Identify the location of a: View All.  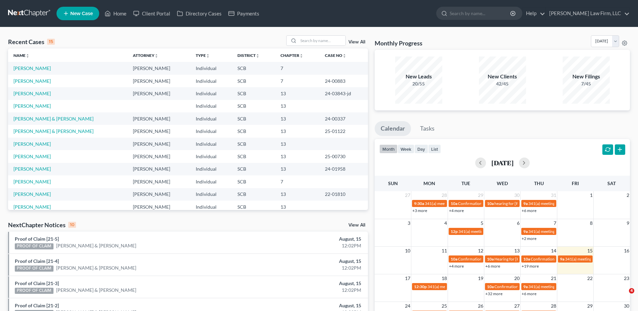
(357, 42).